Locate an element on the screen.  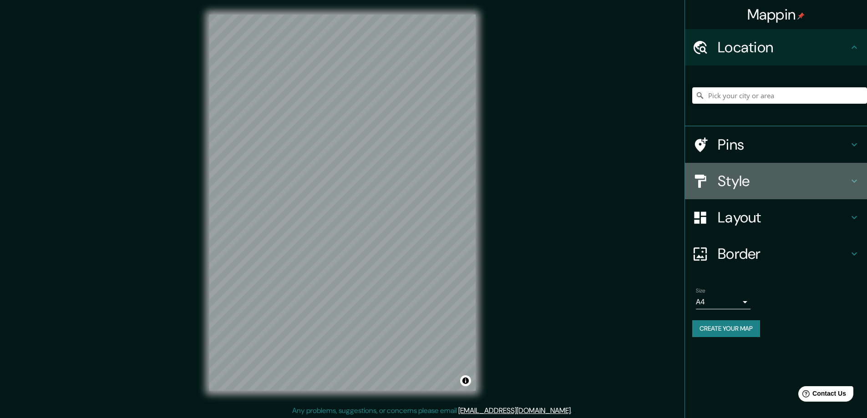
div: Layout is located at coordinates (776, 217).